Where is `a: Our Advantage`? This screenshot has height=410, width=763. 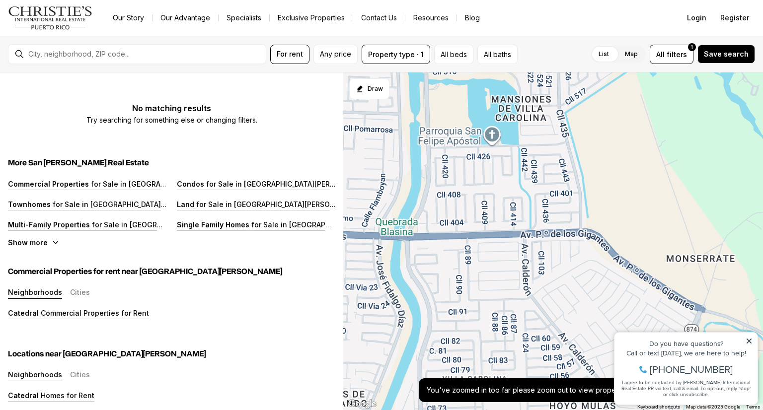
a: Our Advantage is located at coordinates (185, 18).